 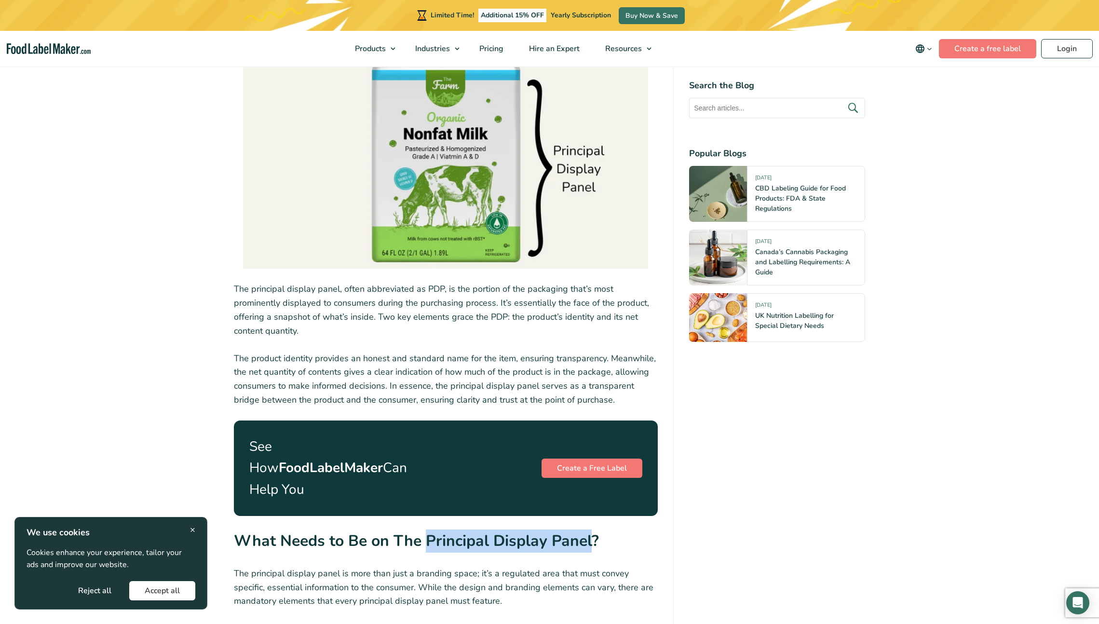 I want to click on span: Industries, so click(x=432, y=49).